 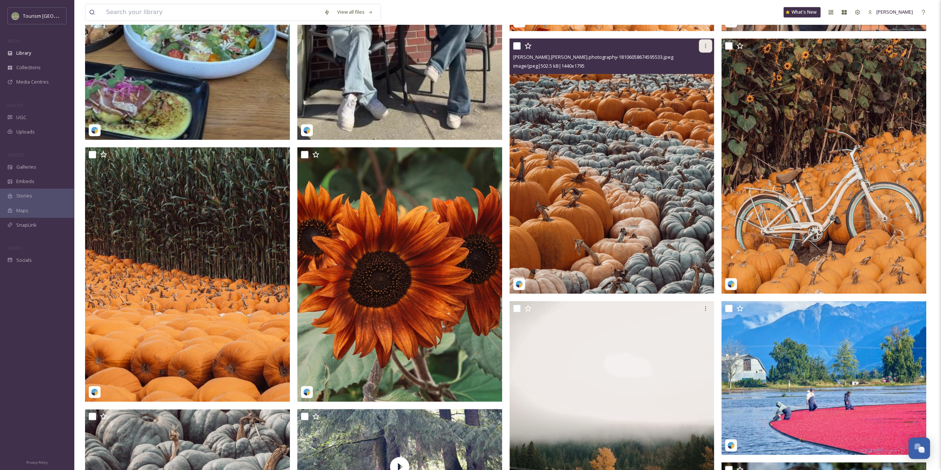 What do you see at coordinates (37, 462) in the screenshot?
I see `a: Privacy Policy` at bounding box center [37, 462].